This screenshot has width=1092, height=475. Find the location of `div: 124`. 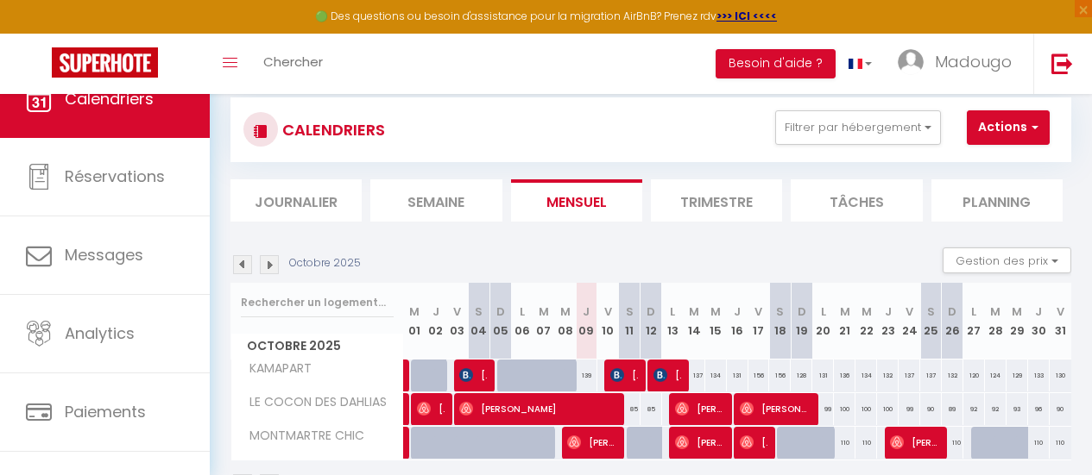

div: 124 is located at coordinates (995, 375).